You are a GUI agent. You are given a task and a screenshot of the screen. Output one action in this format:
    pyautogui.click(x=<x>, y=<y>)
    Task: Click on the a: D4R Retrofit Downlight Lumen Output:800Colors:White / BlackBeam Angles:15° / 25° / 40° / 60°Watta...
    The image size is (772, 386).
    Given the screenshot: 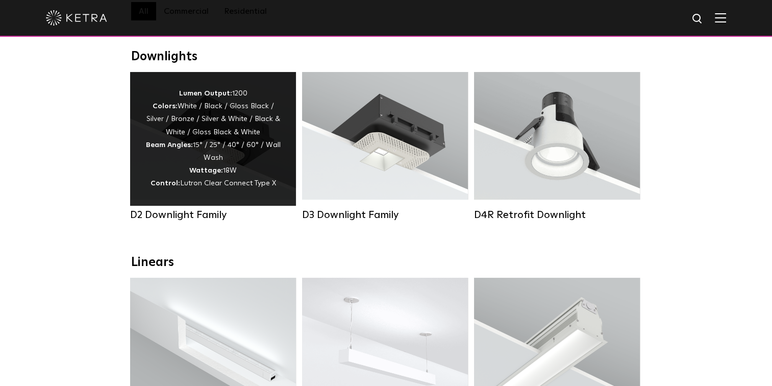 What is the action you would take?
    pyautogui.click(x=557, y=147)
    